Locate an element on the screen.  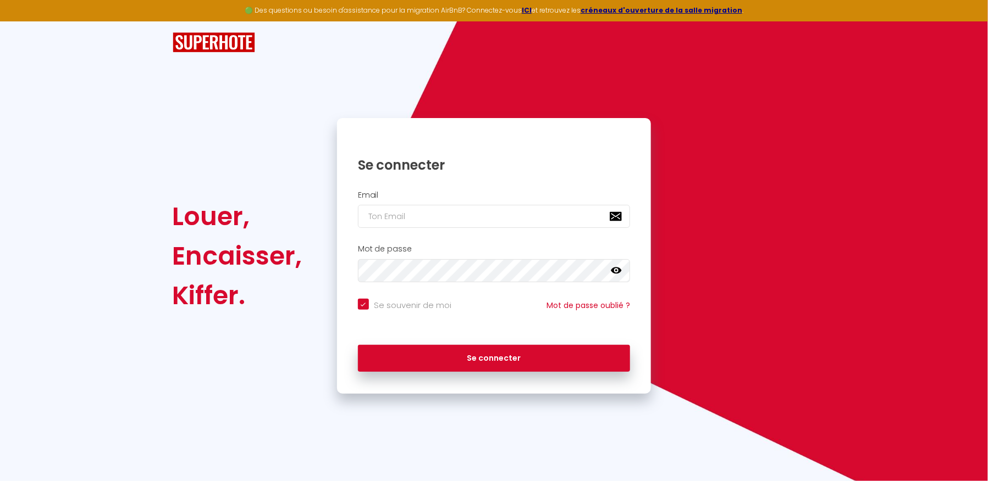
a: ICI is located at coordinates (527, 10).